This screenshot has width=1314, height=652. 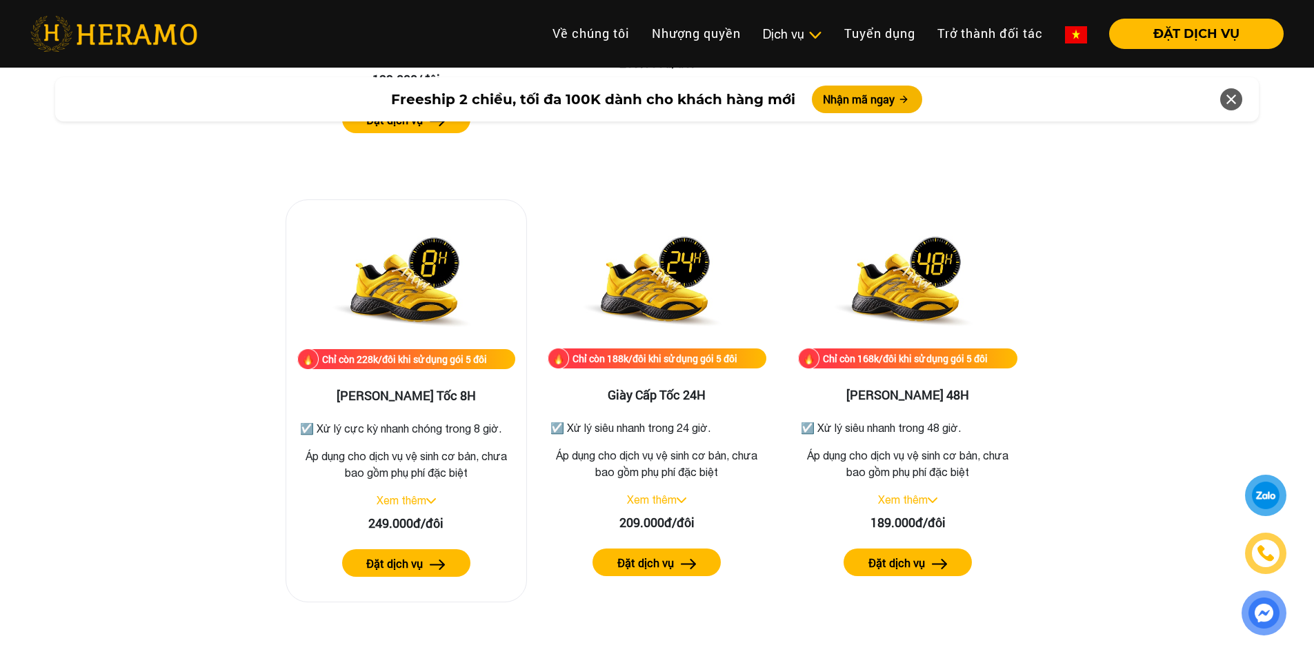 I want to click on h3: Giày Cấp Tốc 24H, so click(x=657, y=395).